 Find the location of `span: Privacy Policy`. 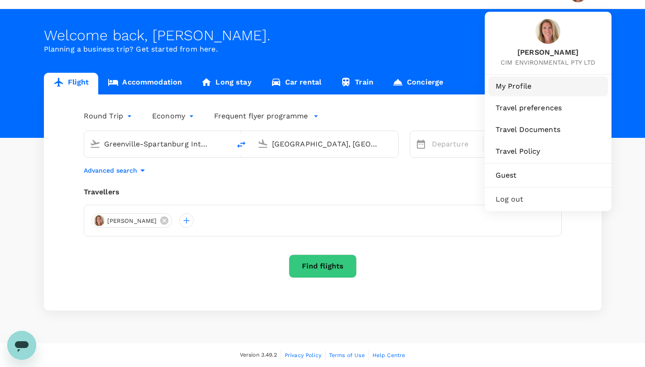

span: Privacy Policy is located at coordinates (303, 356).